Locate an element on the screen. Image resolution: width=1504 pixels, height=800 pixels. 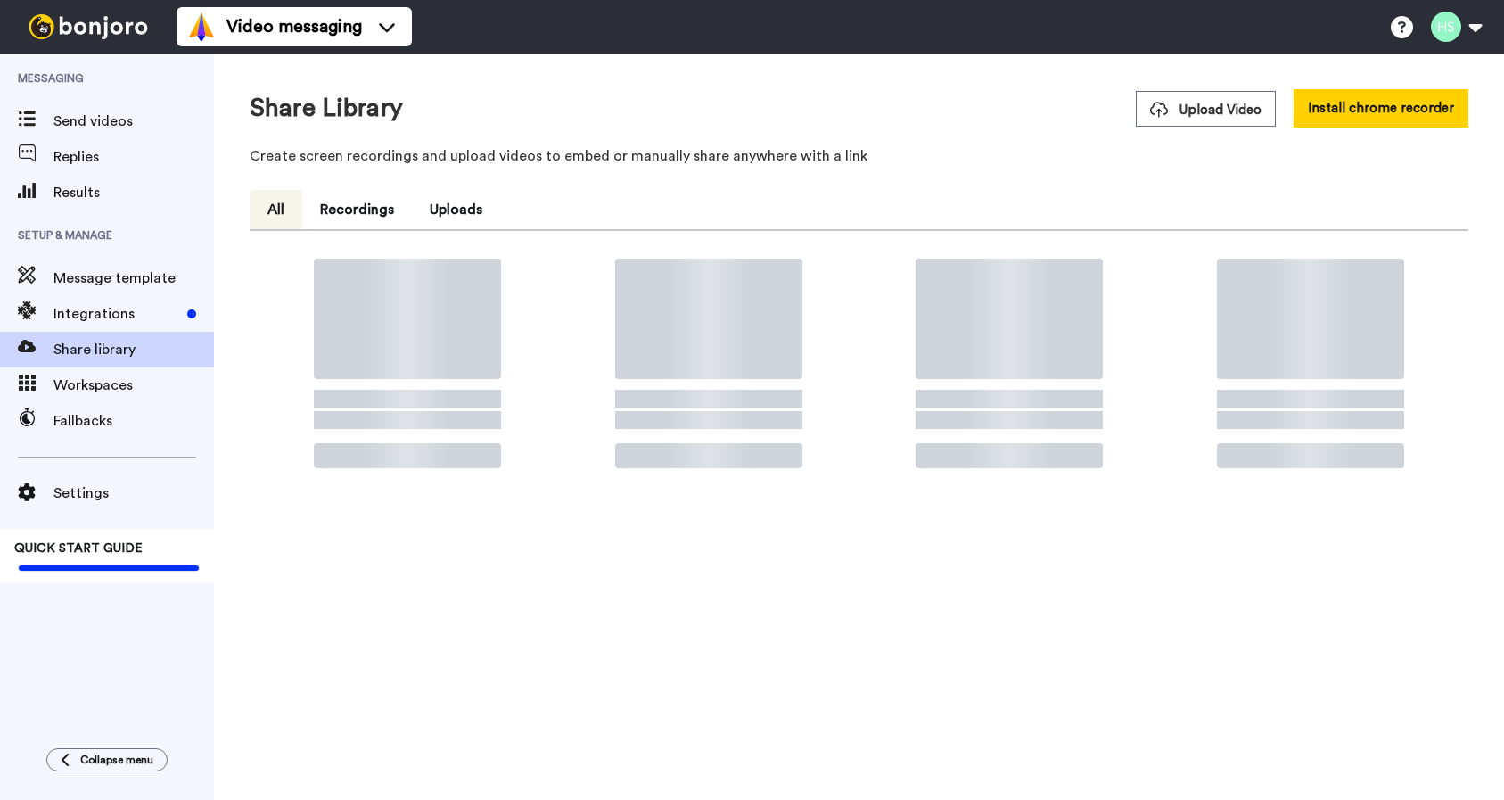
span: Results is located at coordinates (134, 193).